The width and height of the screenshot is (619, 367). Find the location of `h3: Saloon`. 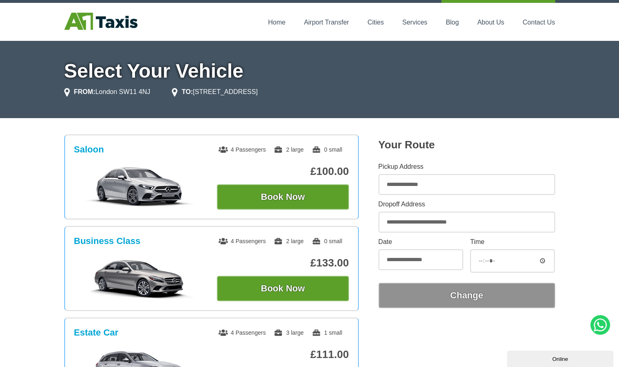

h3: Saloon is located at coordinates (89, 150).